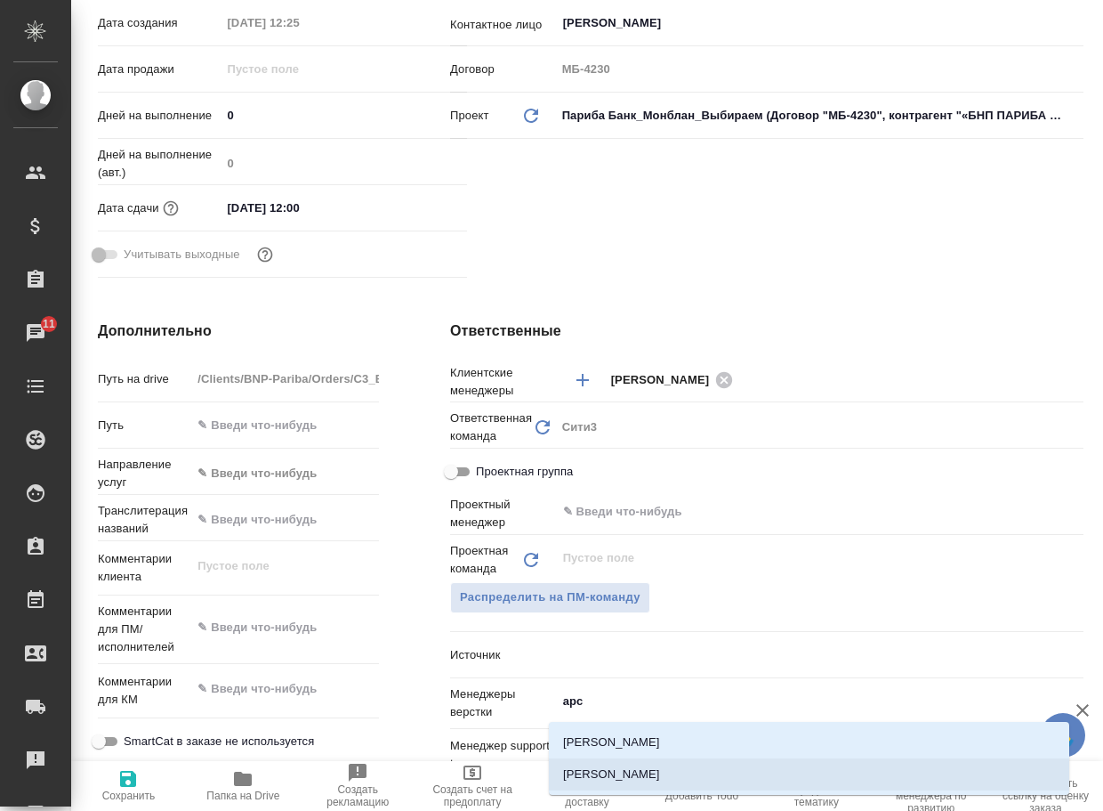 The width and height of the screenshot is (1103, 811). What do you see at coordinates (144, 691) in the screenshot?
I see `p: Комментарии для КМ` at bounding box center [144, 691].